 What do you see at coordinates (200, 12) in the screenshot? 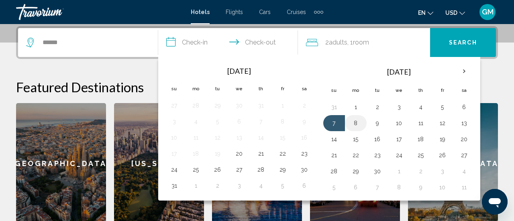
I see `a: Hotels` at bounding box center [200, 12].